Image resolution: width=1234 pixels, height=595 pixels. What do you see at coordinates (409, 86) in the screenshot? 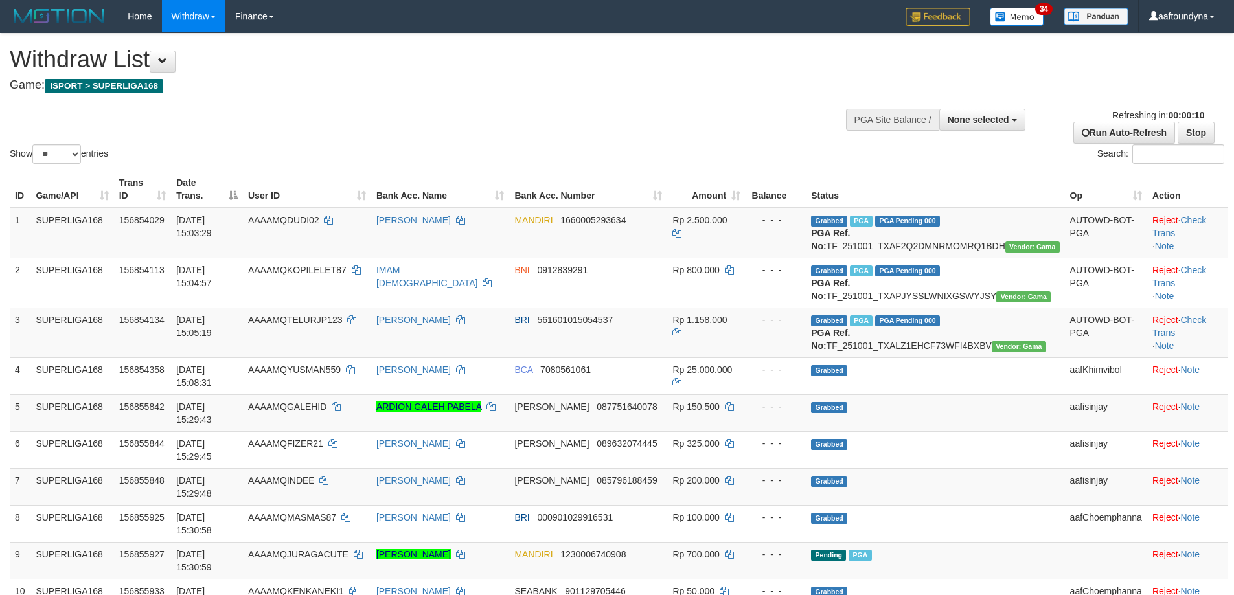
I see `h4: Game:` at bounding box center [409, 86].